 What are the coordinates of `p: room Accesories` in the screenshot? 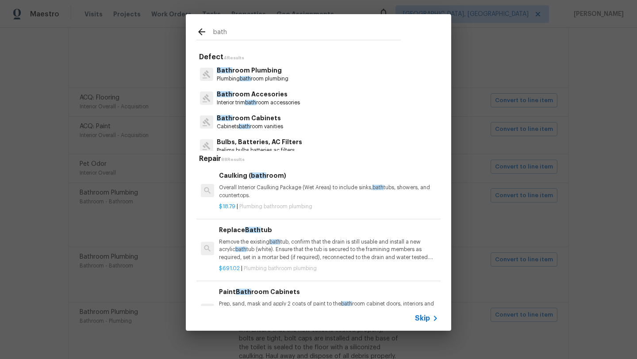 It's located at (258, 94).